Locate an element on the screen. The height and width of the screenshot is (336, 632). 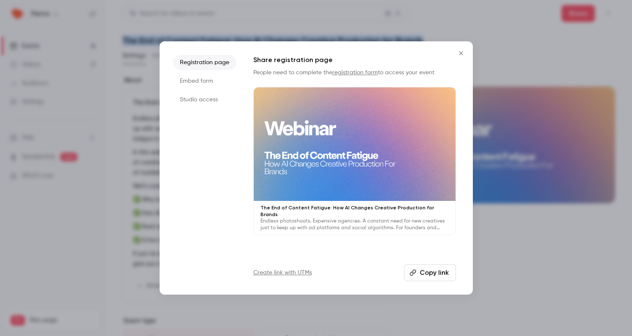
a: registration form is located at coordinates (355, 73).